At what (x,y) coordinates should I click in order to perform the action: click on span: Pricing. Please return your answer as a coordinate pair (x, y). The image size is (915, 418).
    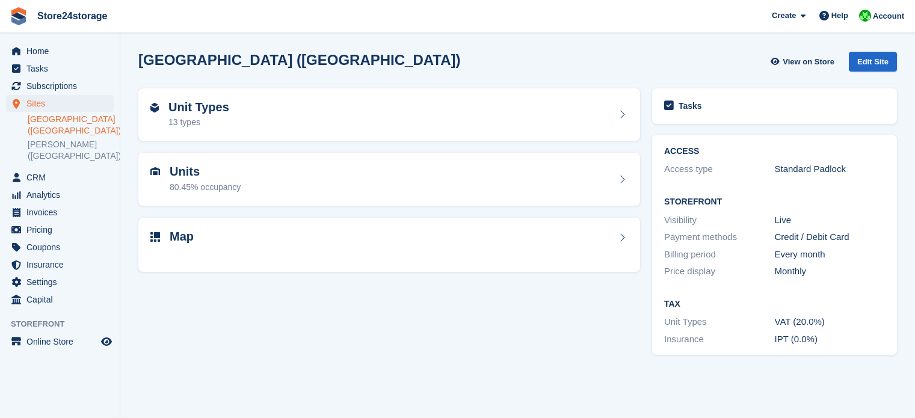
    Looking at the image, I should click on (63, 230).